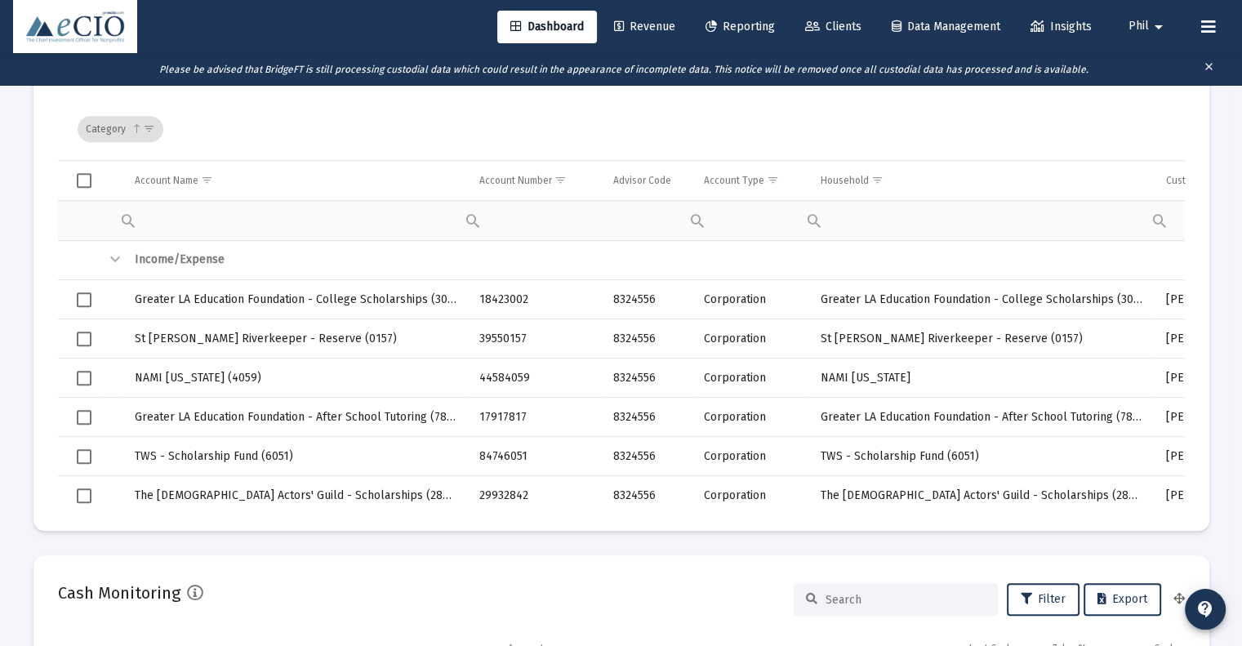 The image size is (1242, 646). Describe the element at coordinates (1159, 27) in the screenshot. I see `mat-icon: arrow_drop_down` at that location.